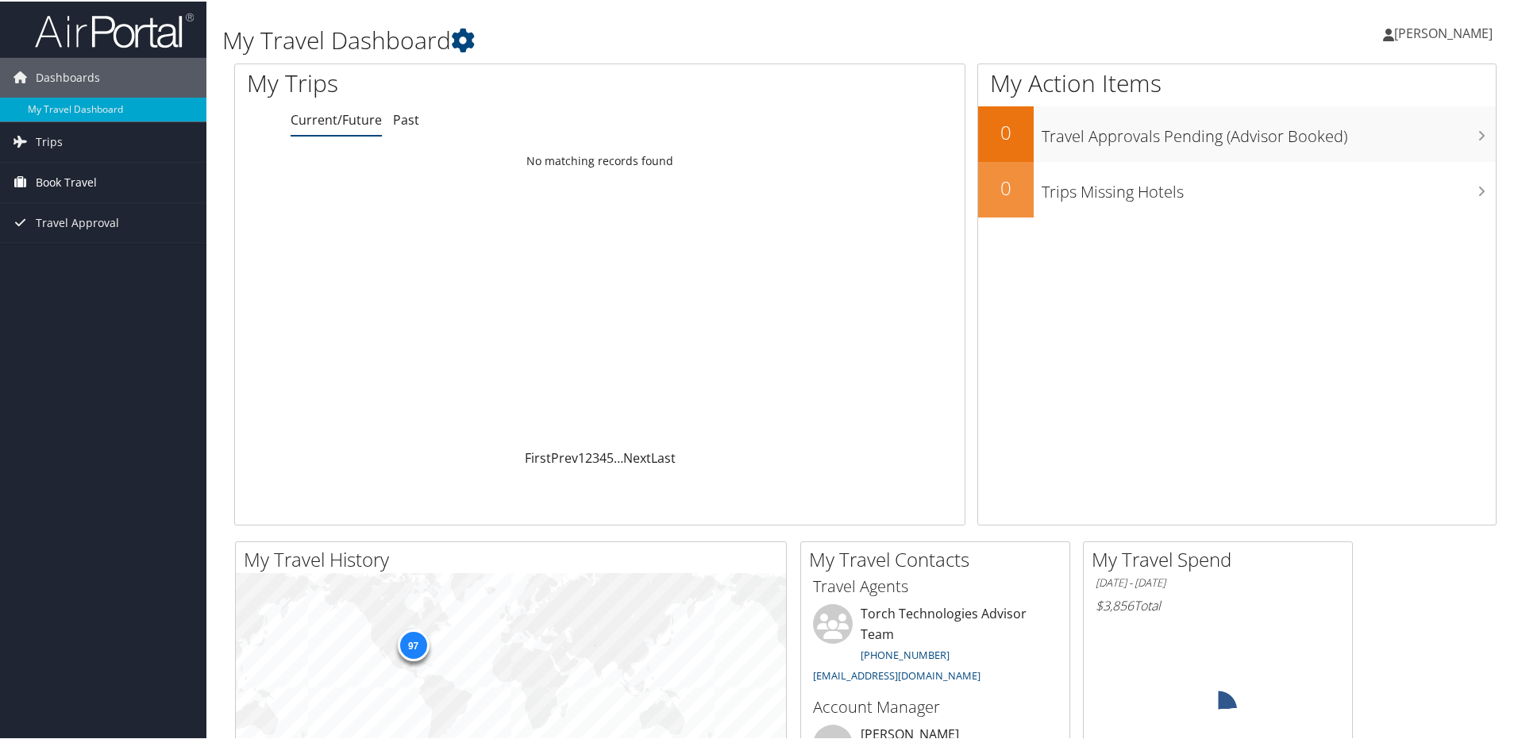 This screenshot has height=739, width=1518. I want to click on a: 4, so click(603, 456).